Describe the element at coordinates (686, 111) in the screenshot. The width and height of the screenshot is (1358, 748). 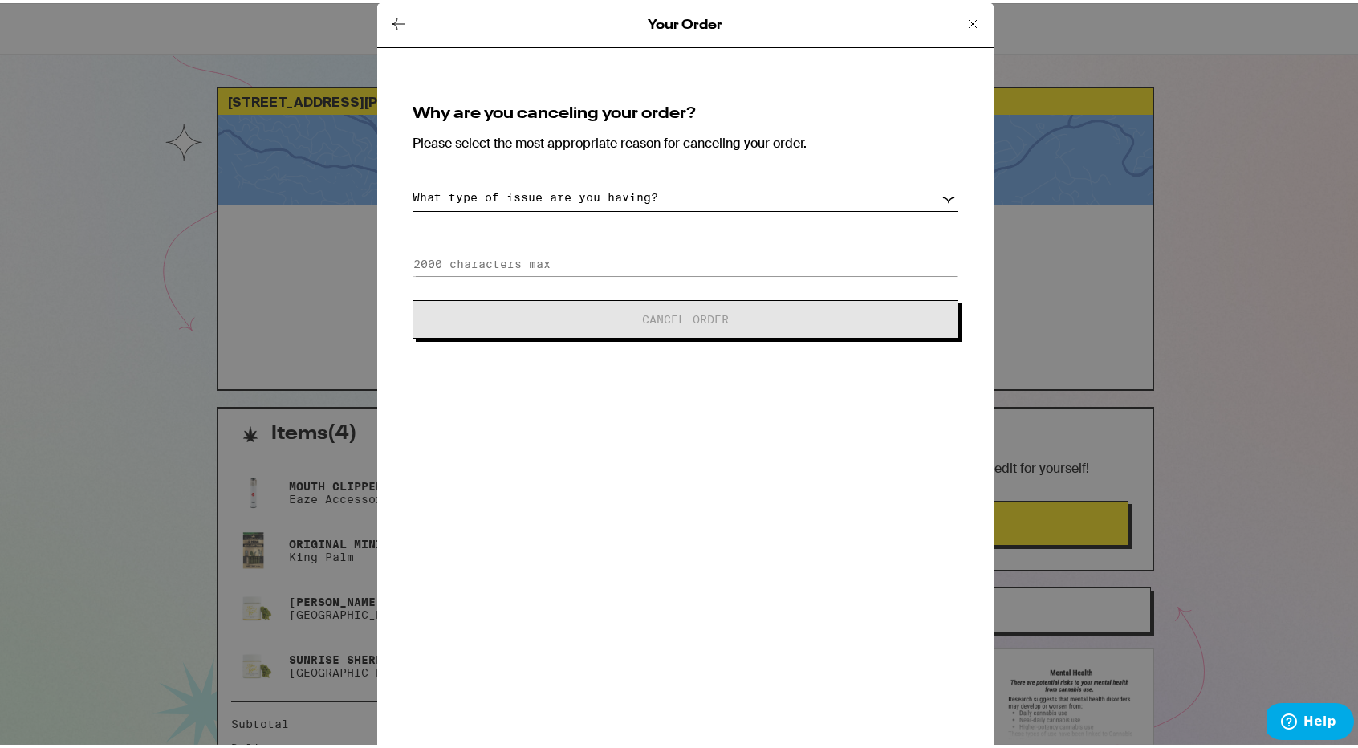
I see `h3: Why are you canceling your order?` at that location.